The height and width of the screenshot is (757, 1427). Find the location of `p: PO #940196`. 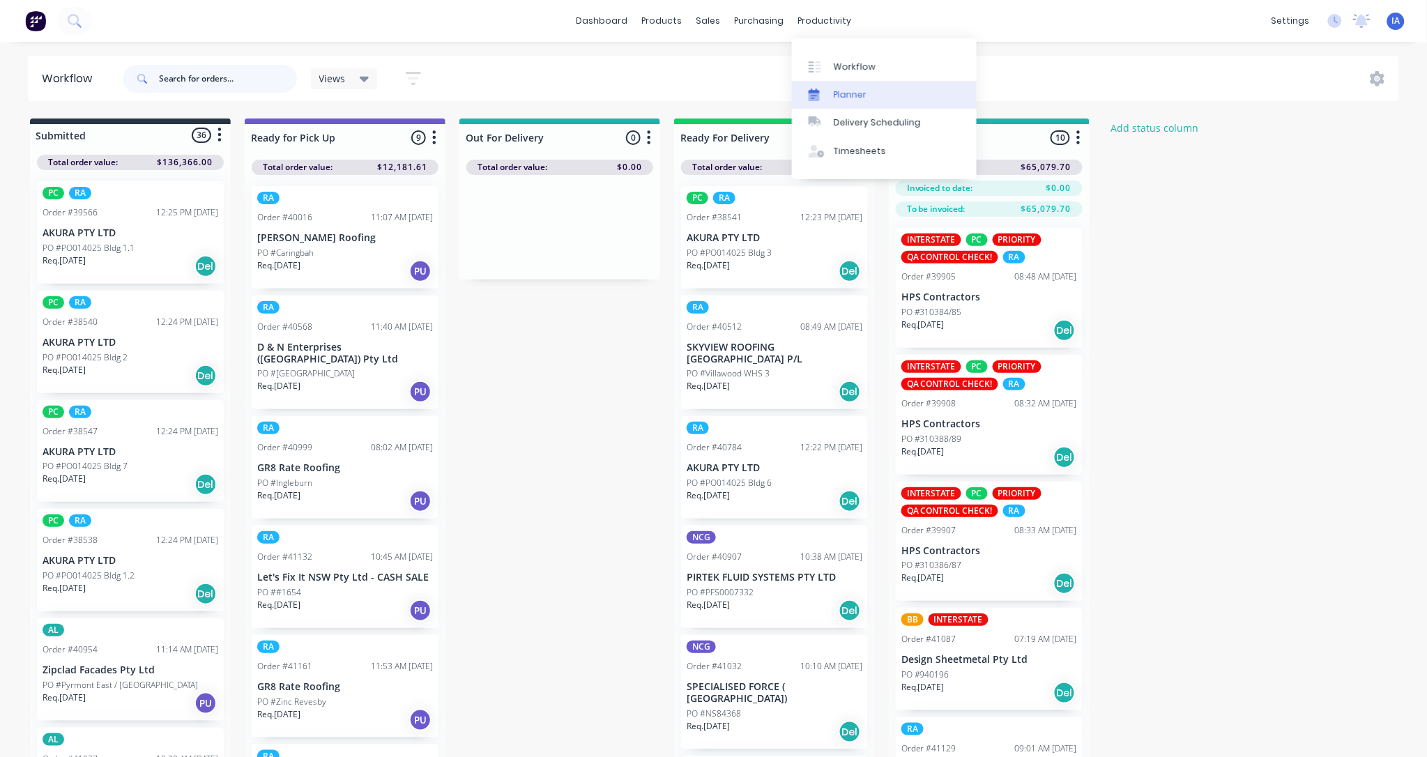

p: PO #940196 is located at coordinates (925, 675).